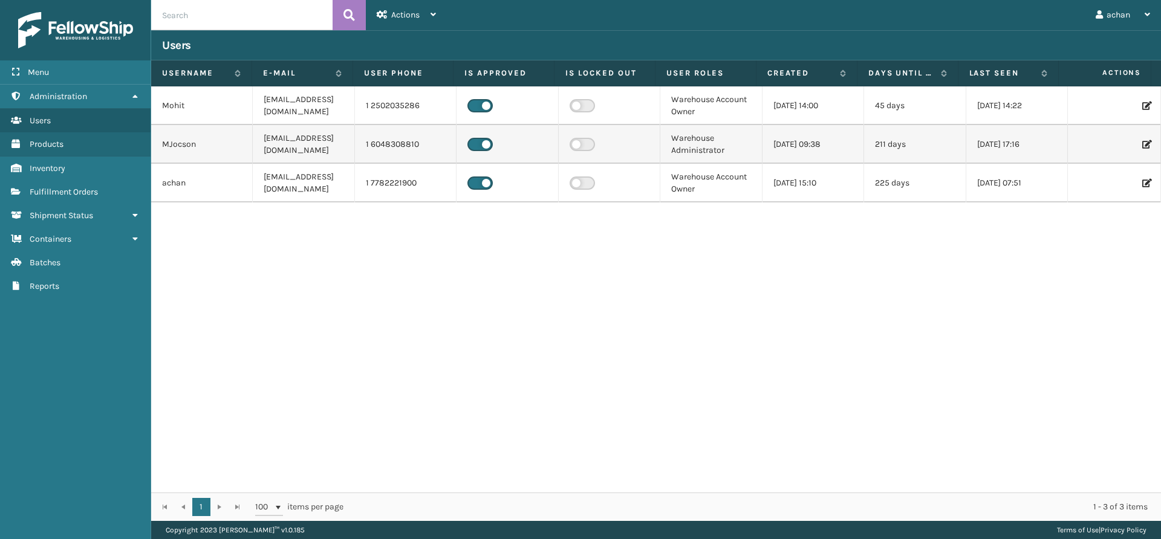 This screenshot has height=539, width=1161. What do you see at coordinates (406, 144) in the screenshot?
I see `td: 1 6048308810` at bounding box center [406, 144].